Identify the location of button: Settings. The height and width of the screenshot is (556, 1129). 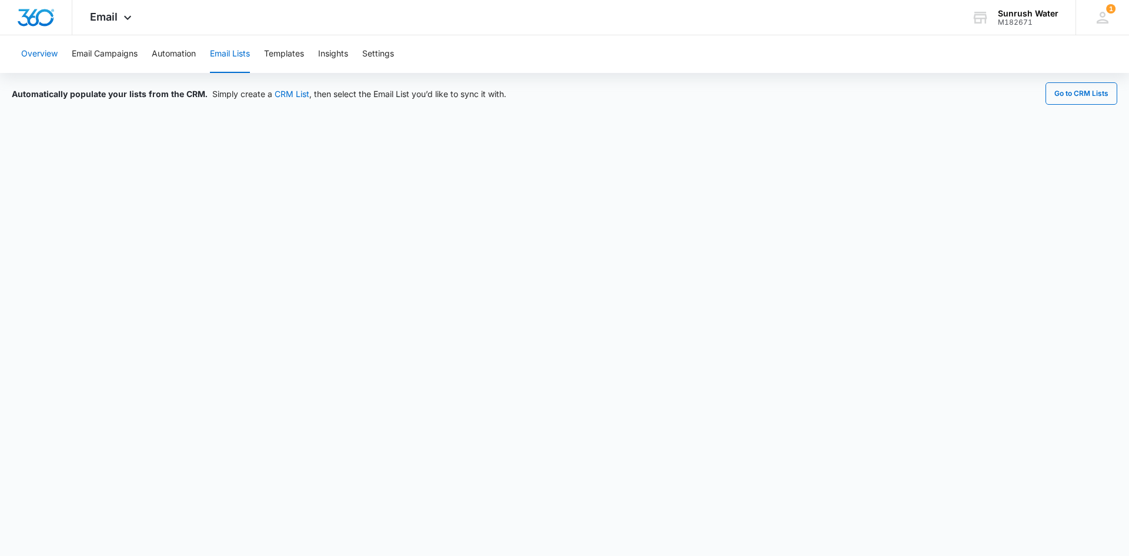
(378, 54).